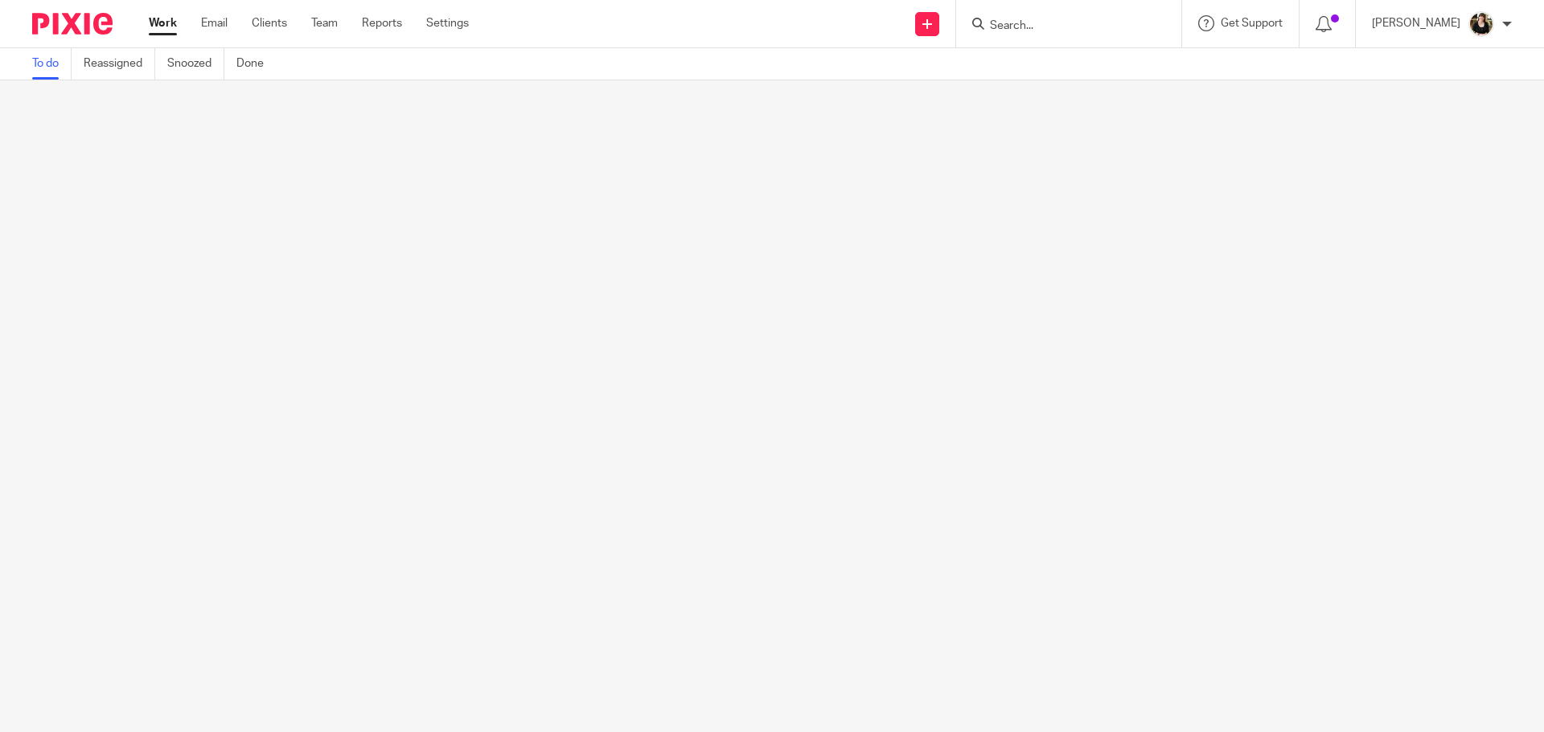  Describe the element at coordinates (447, 23) in the screenshot. I see `a: Settings` at that location.